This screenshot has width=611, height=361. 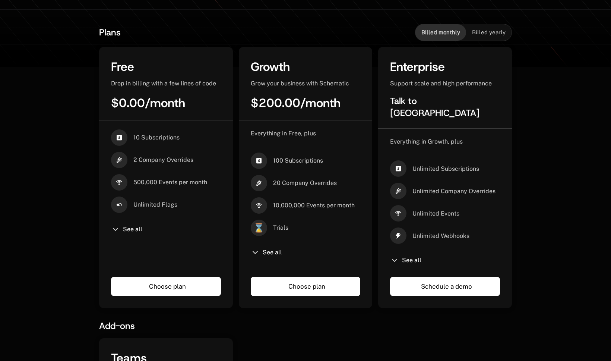 I want to click on i: thunder, so click(x=398, y=235).